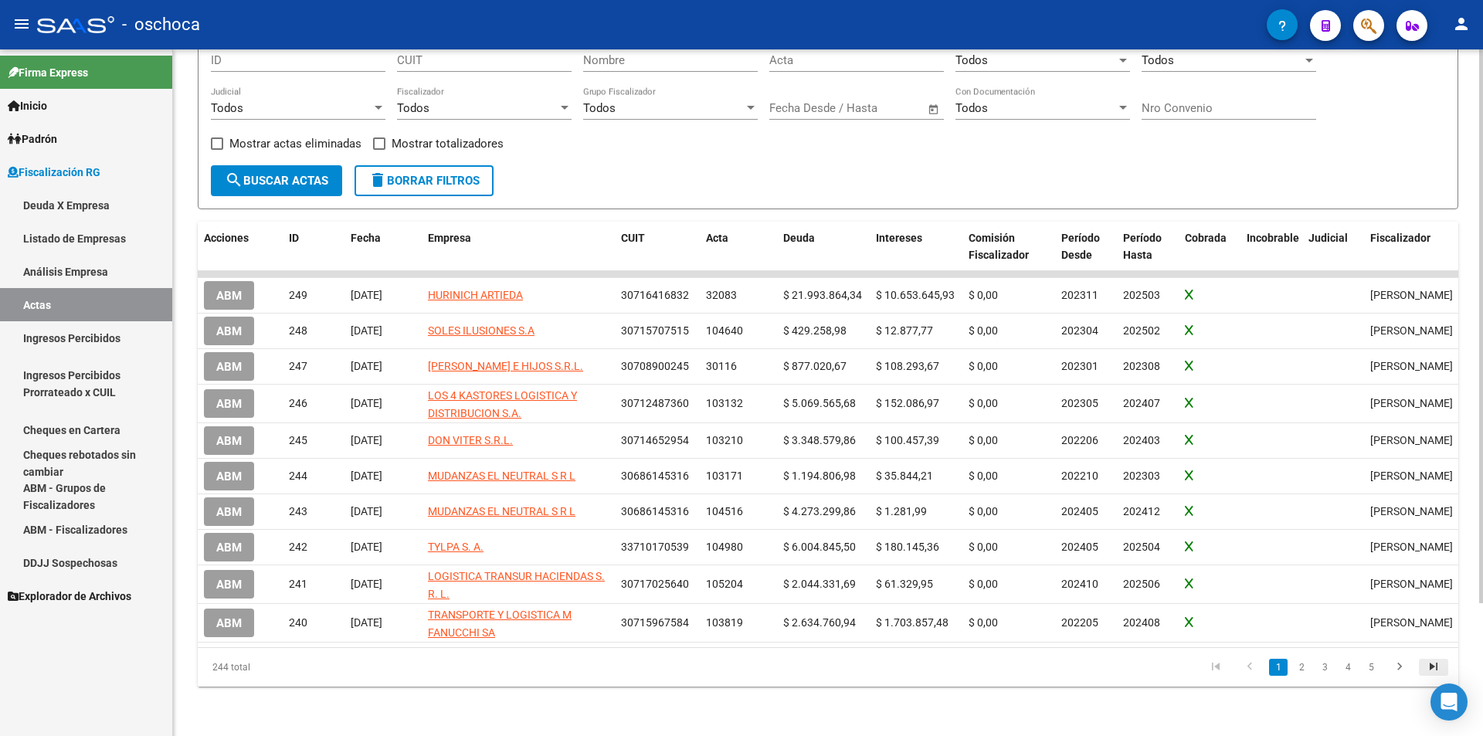 The height and width of the screenshot is (736, 1483). I want to click on span: 202304, so click(1080, 331).